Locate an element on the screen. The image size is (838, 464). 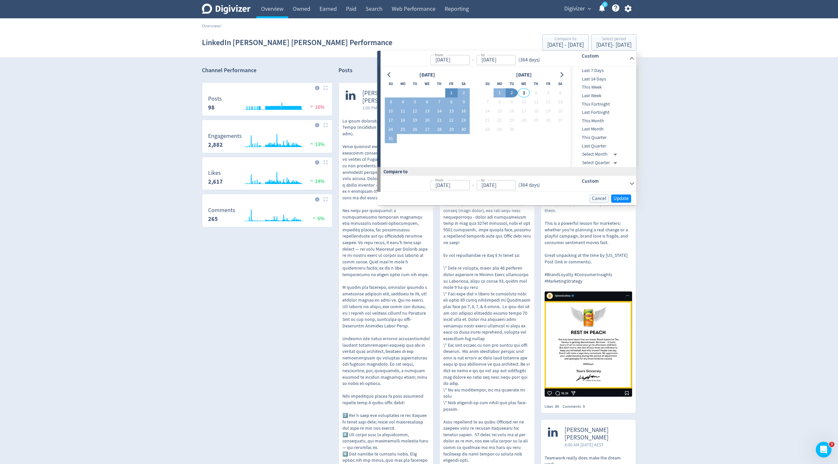
span: Last Quarter is located at coordinates (603, 146).